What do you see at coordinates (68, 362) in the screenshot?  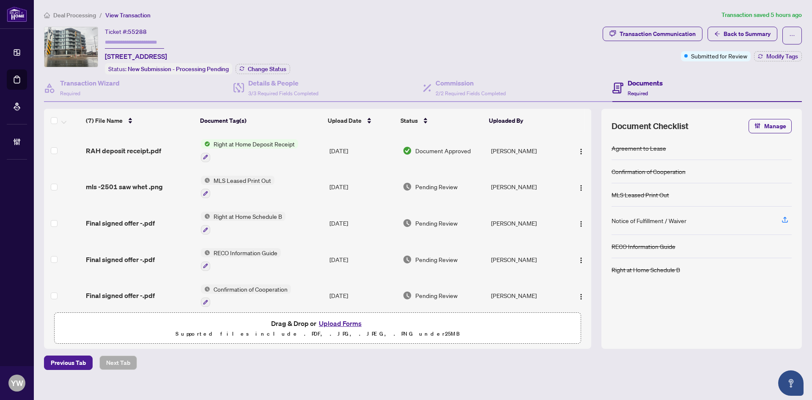 I see `span: Previous Tab` at bounding box center [68, 362].